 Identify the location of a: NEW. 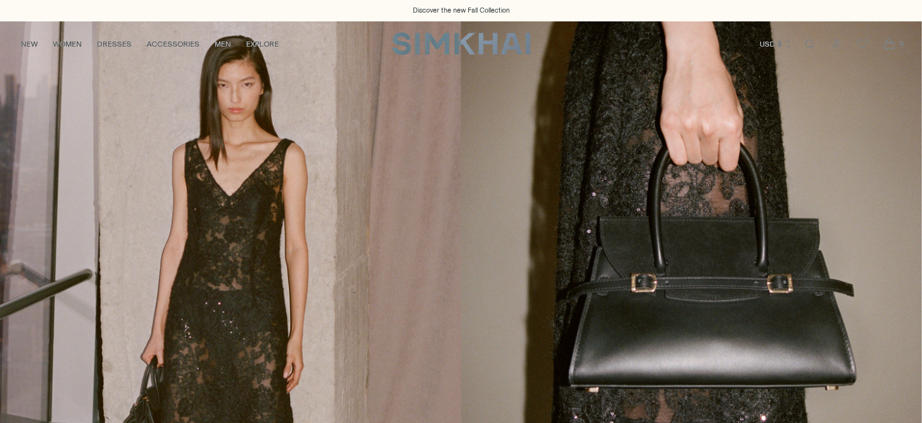
(29, 44).